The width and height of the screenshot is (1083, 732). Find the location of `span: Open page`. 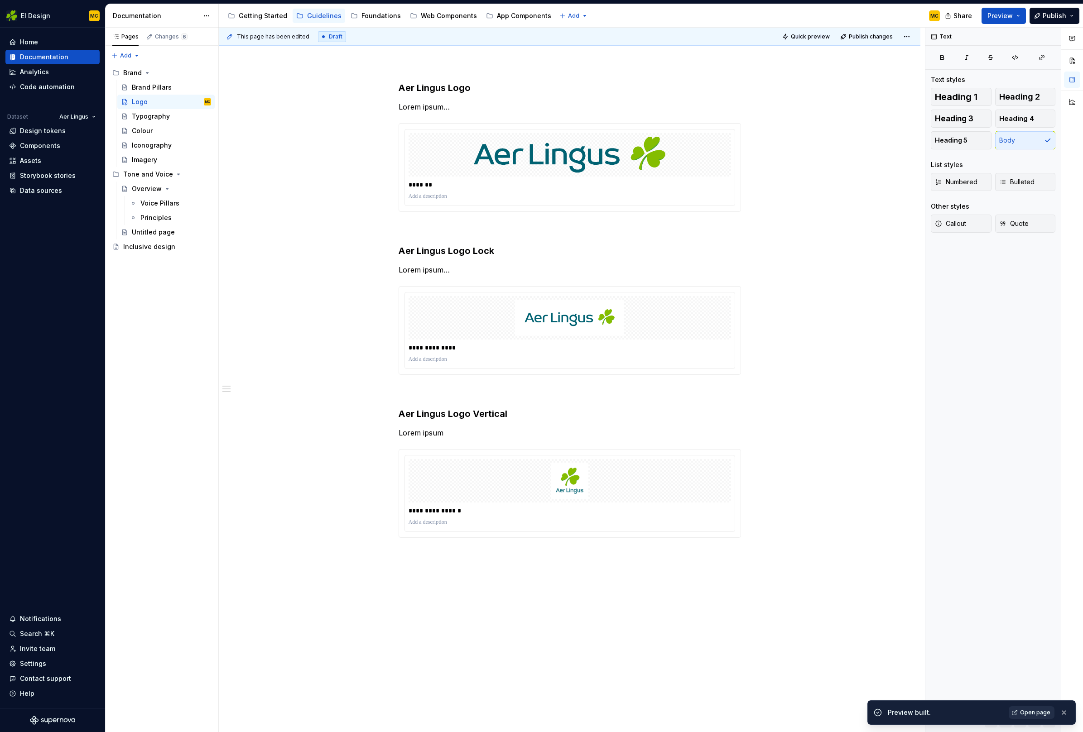

span: Open page is located at coordinates (1035, 713).